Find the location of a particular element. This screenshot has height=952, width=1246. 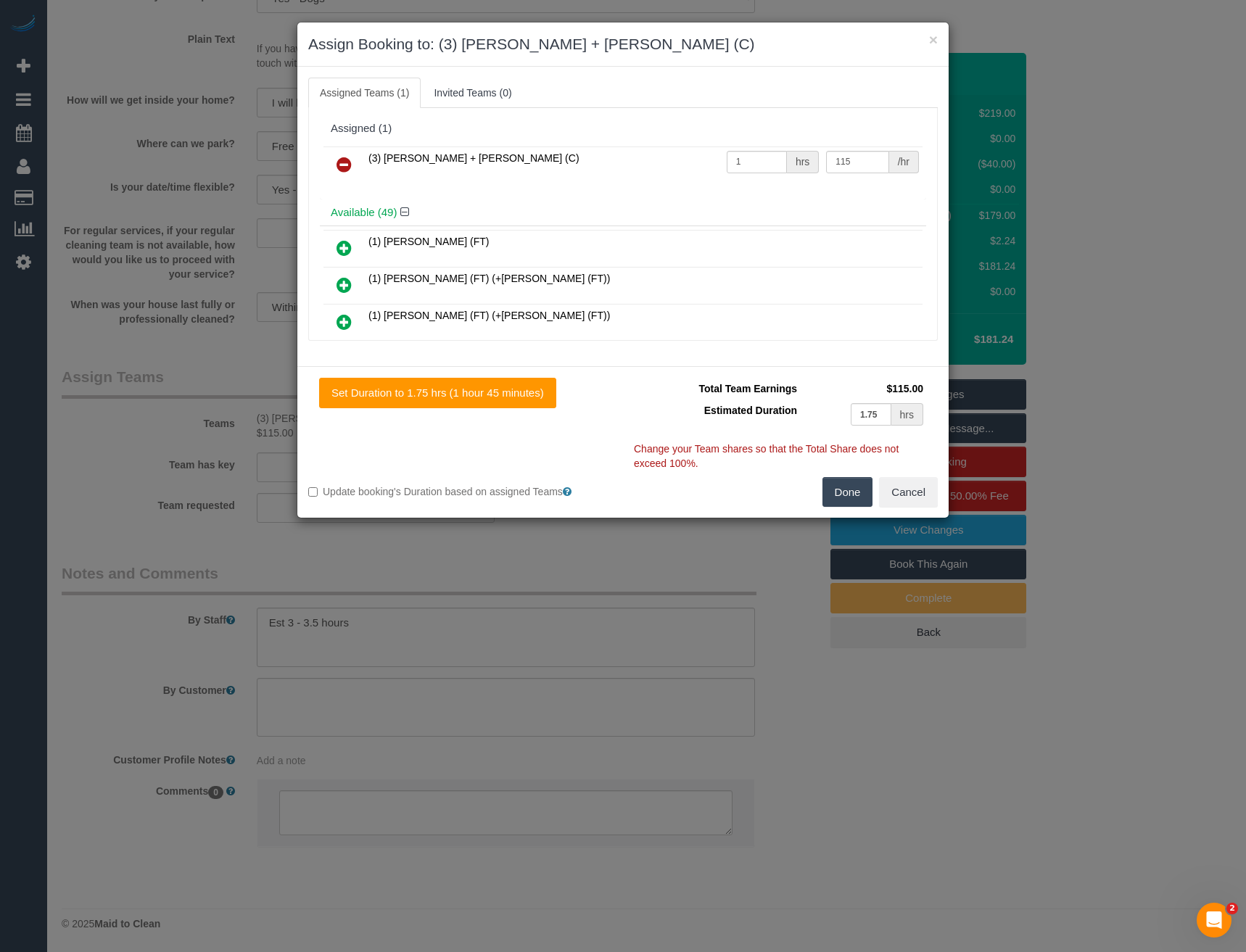

div: /hr is located at coordinates (904, 161).